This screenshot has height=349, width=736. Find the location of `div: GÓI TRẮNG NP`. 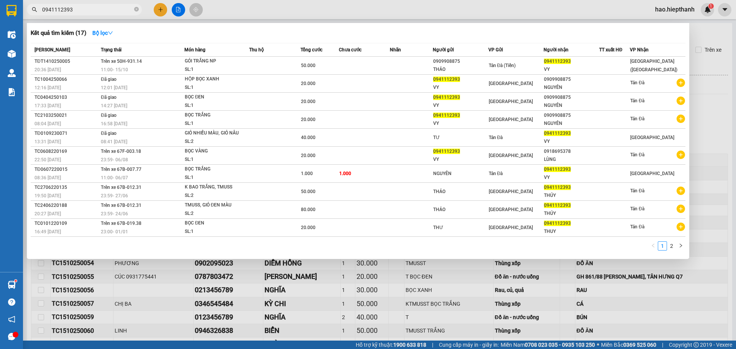

div: GÓI TRẮNG NP is located at coordinates (213, 61).